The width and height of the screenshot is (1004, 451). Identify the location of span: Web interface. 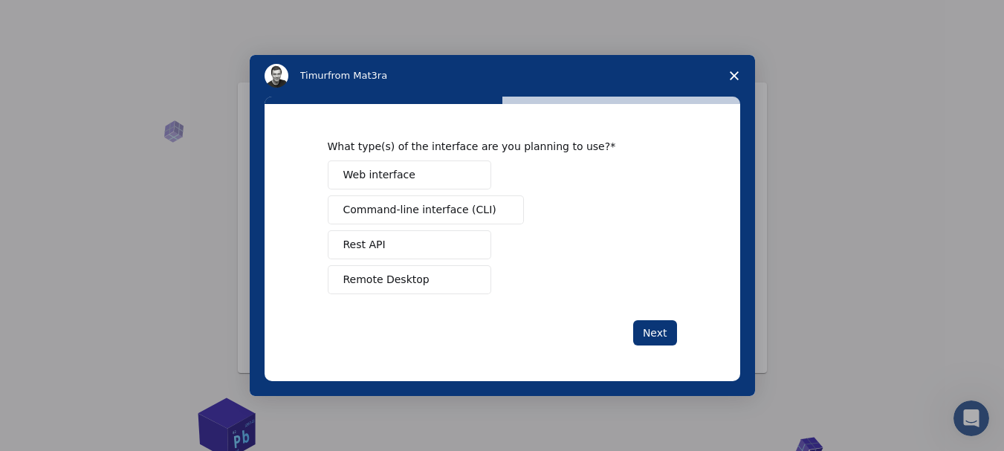
(379, 175).